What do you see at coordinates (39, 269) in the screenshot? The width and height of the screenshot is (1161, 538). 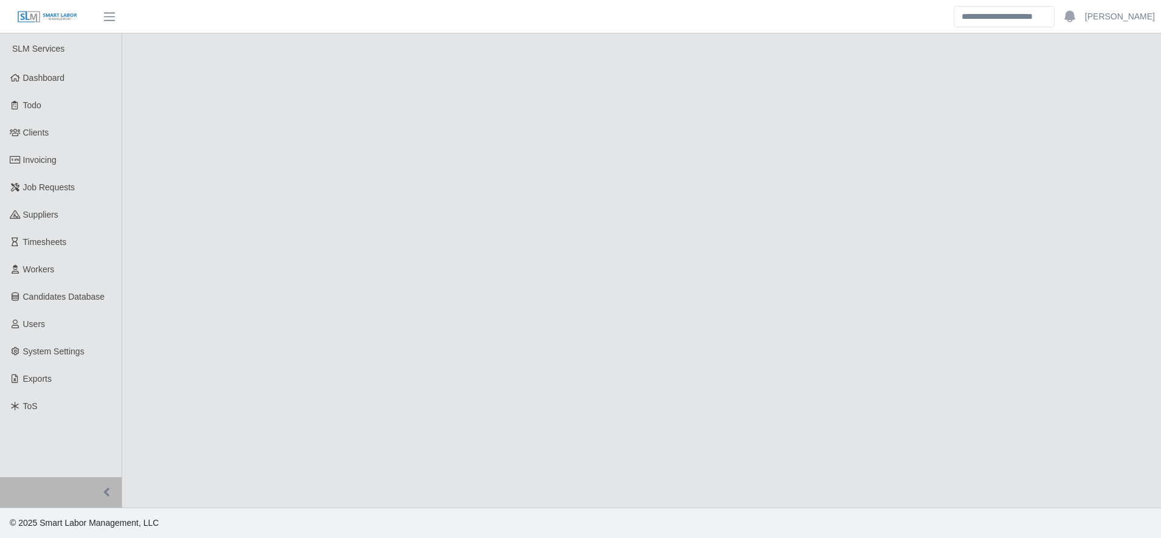 I see `span: Workers` at bounding box center [39, 269].